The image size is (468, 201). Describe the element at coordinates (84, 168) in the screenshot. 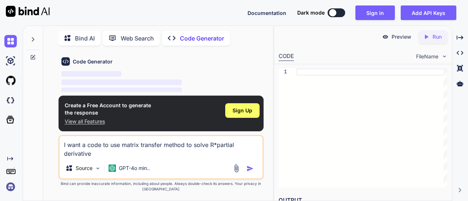

I see `p: Source` at that location.